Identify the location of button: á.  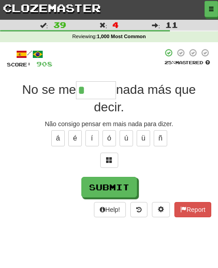
(58, 138).